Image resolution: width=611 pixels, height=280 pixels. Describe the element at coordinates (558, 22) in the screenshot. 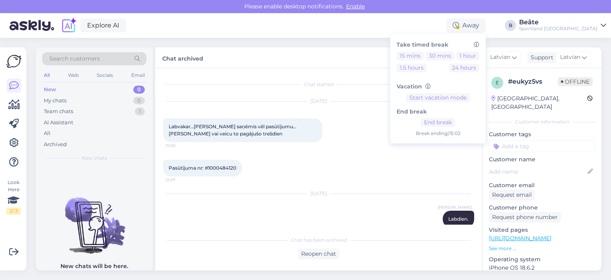

I see `div: Beāte` at that location.